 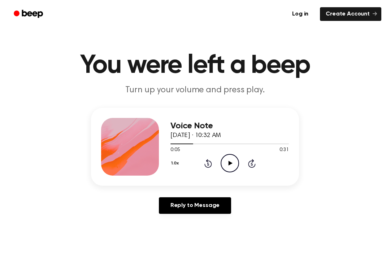 I want to click on a: Beep, so click(x=29, y=14).